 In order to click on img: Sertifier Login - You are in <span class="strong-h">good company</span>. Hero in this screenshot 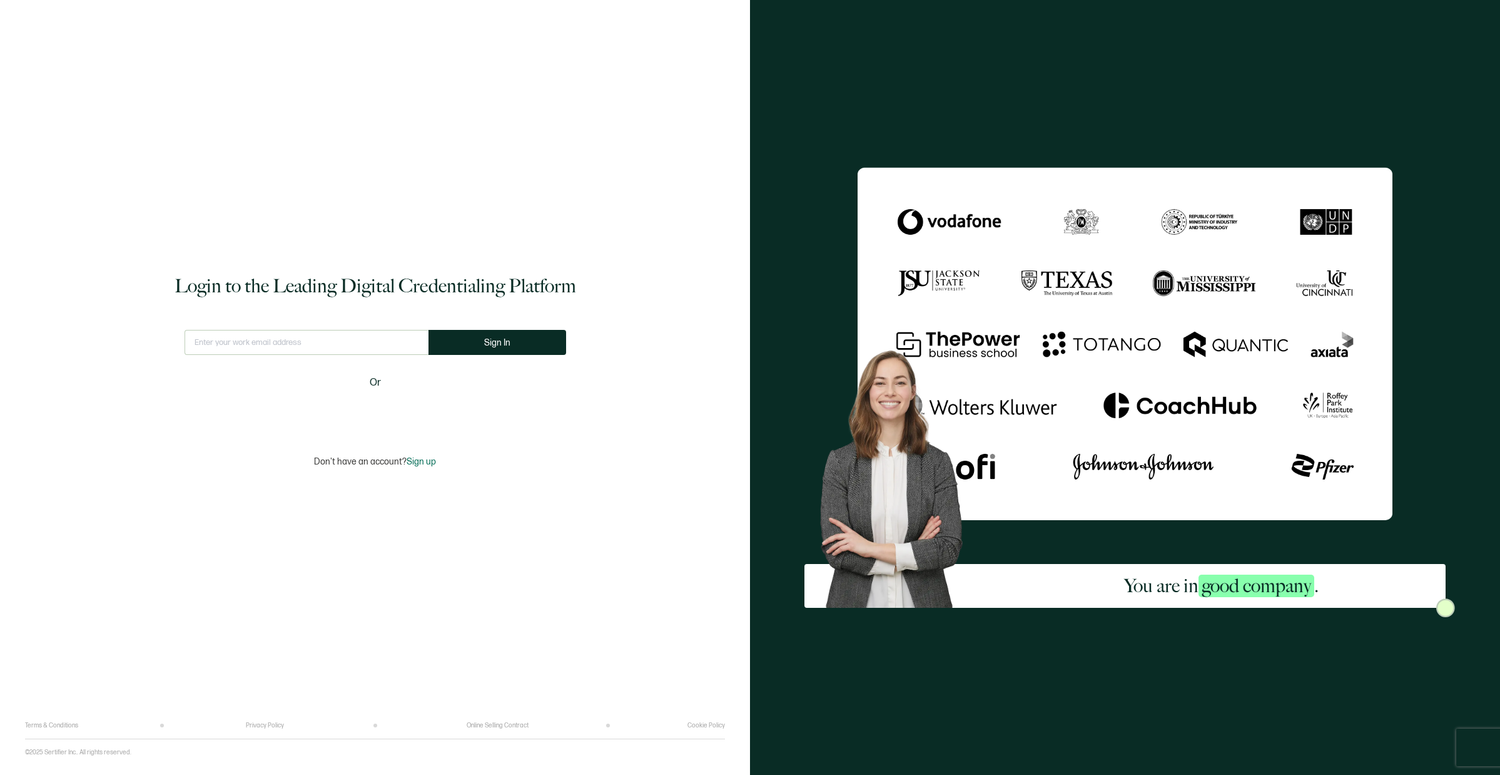, I will do `click(901, 472)`.